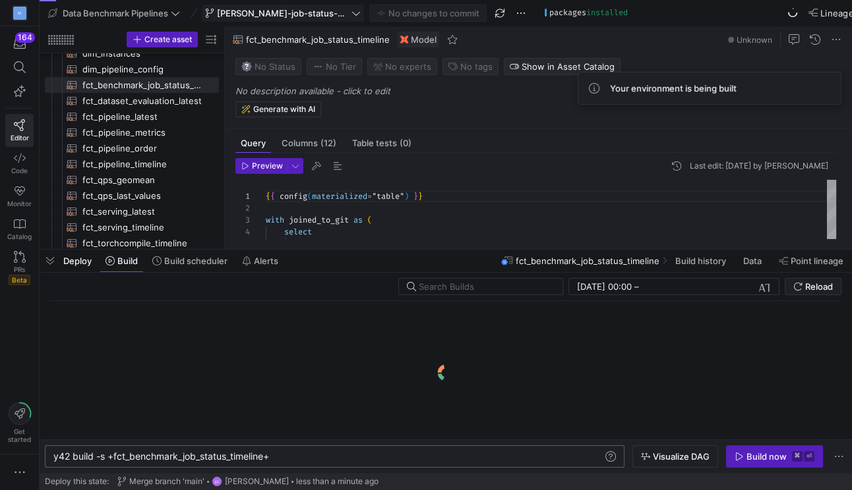  What do you see at coordinates (423, 40) in the screenshot?
I see `span: Model` at bounding box center [423, 40].